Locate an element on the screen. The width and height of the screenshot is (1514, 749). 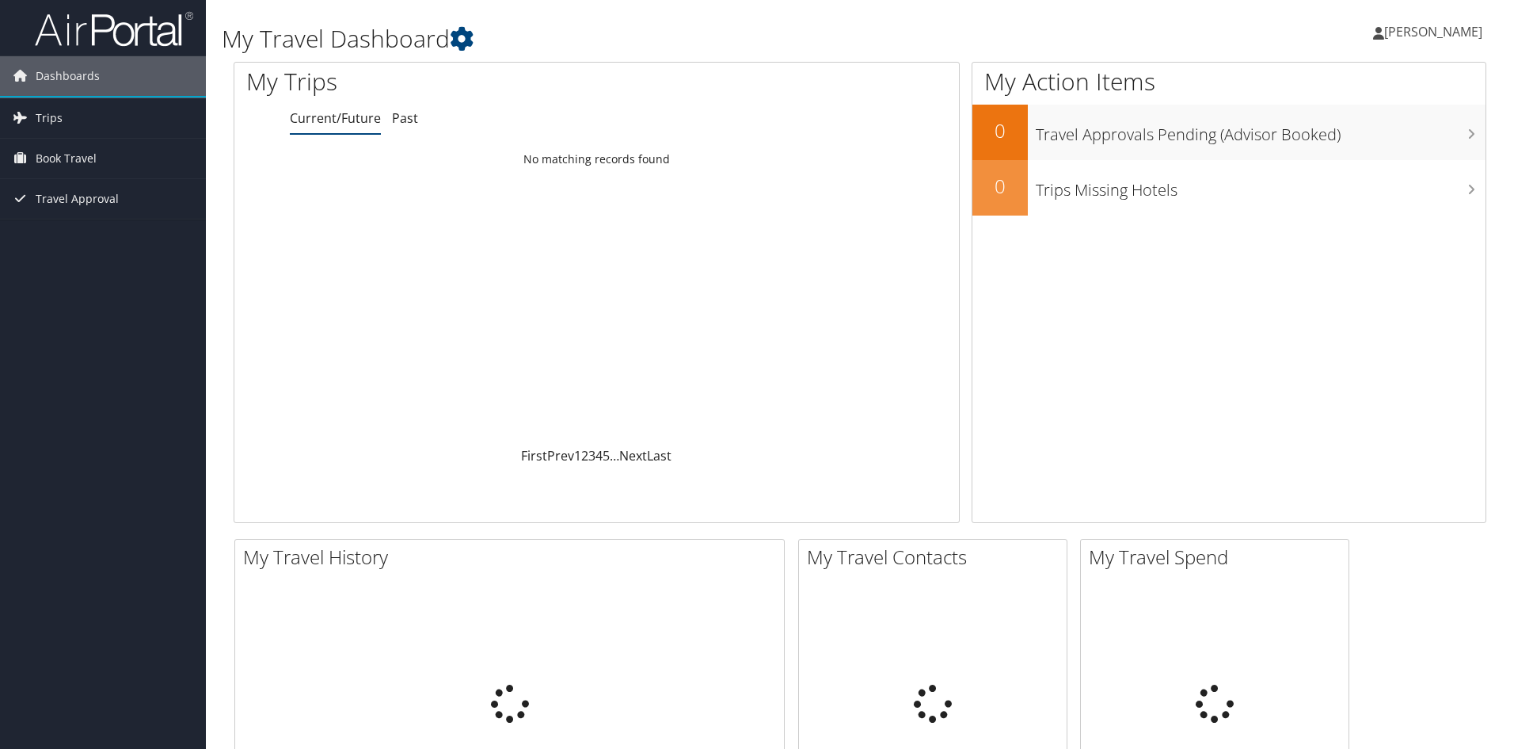
img: airportal-logo.png is located at coordinates (114, 29).